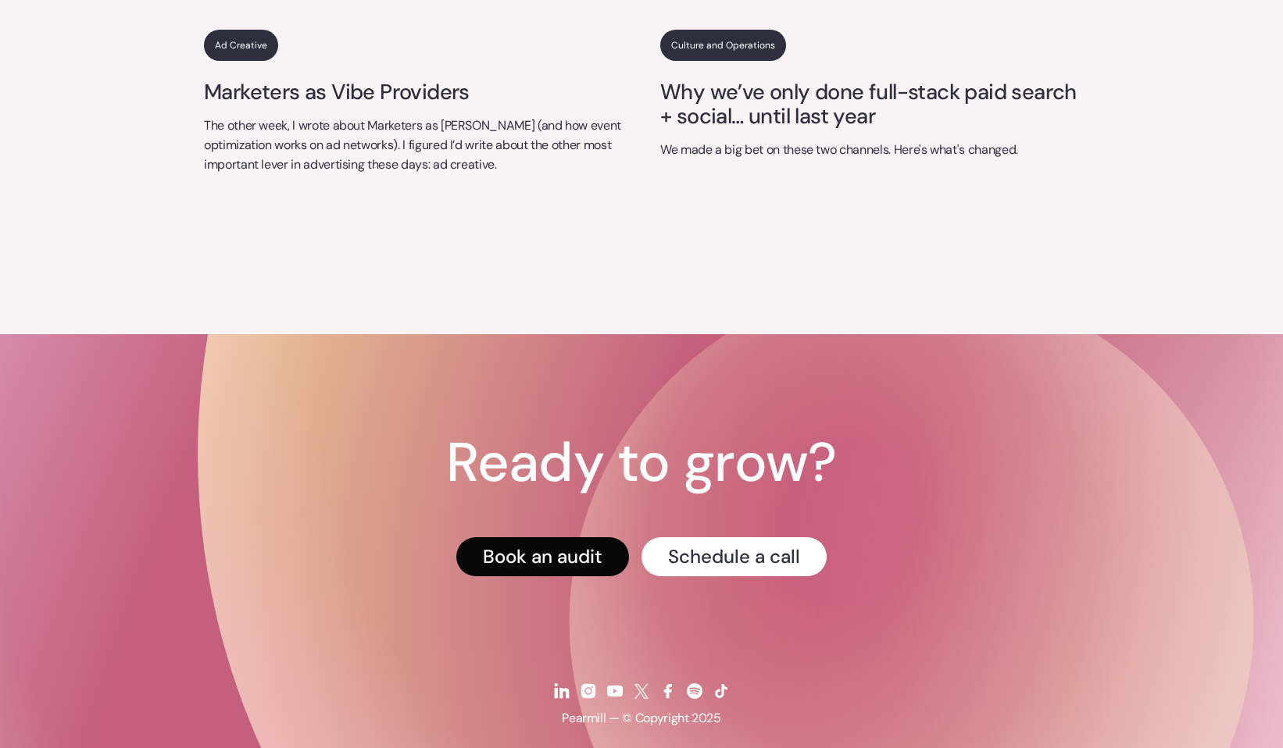  What do you see at coordinates (668, 691) in the screenshot?
I see `img: Facebook icon` at bounding box center [668, 691].